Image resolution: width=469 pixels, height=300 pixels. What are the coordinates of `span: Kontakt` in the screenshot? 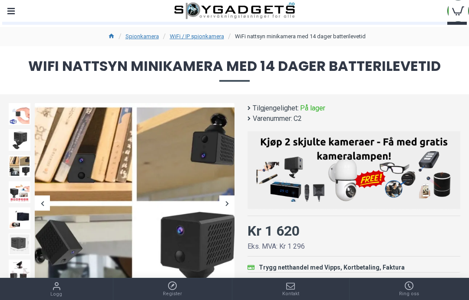 It's located at (290, 293).